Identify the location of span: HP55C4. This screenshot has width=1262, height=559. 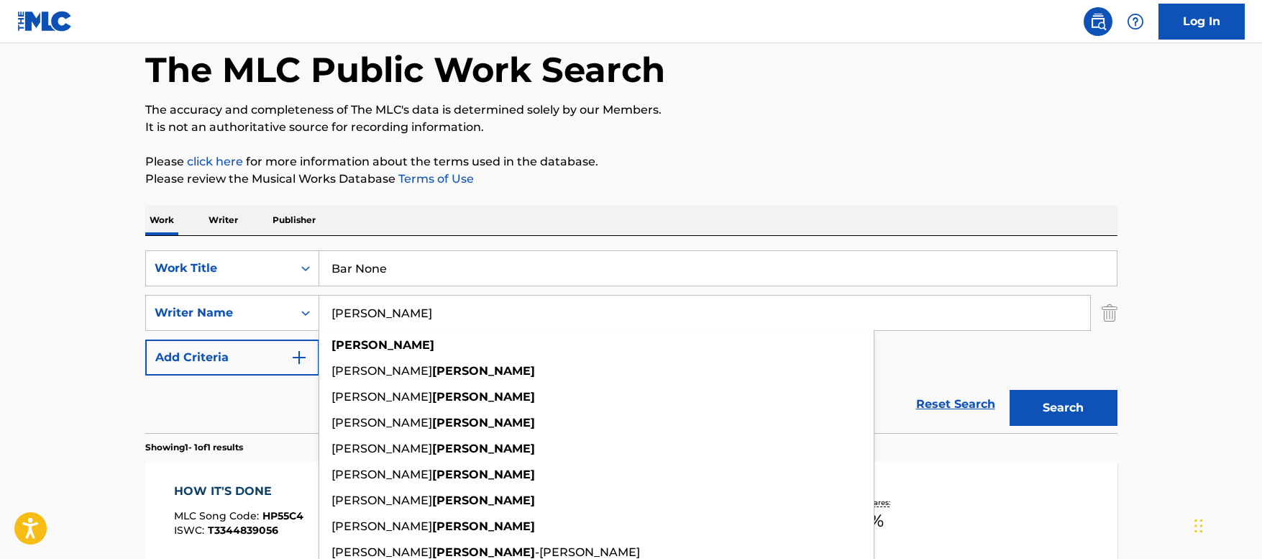
(283, 515).